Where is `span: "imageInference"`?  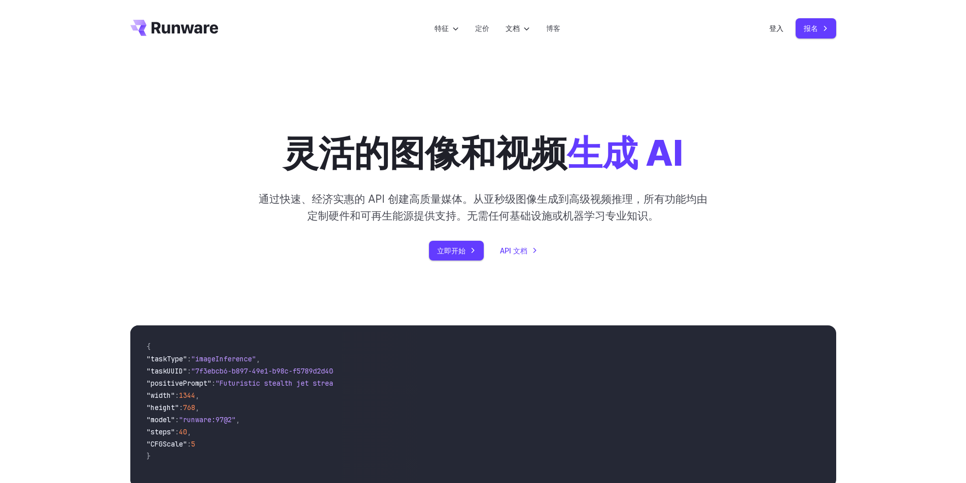 span: "imageInference" is located at coordinates (224, 359).